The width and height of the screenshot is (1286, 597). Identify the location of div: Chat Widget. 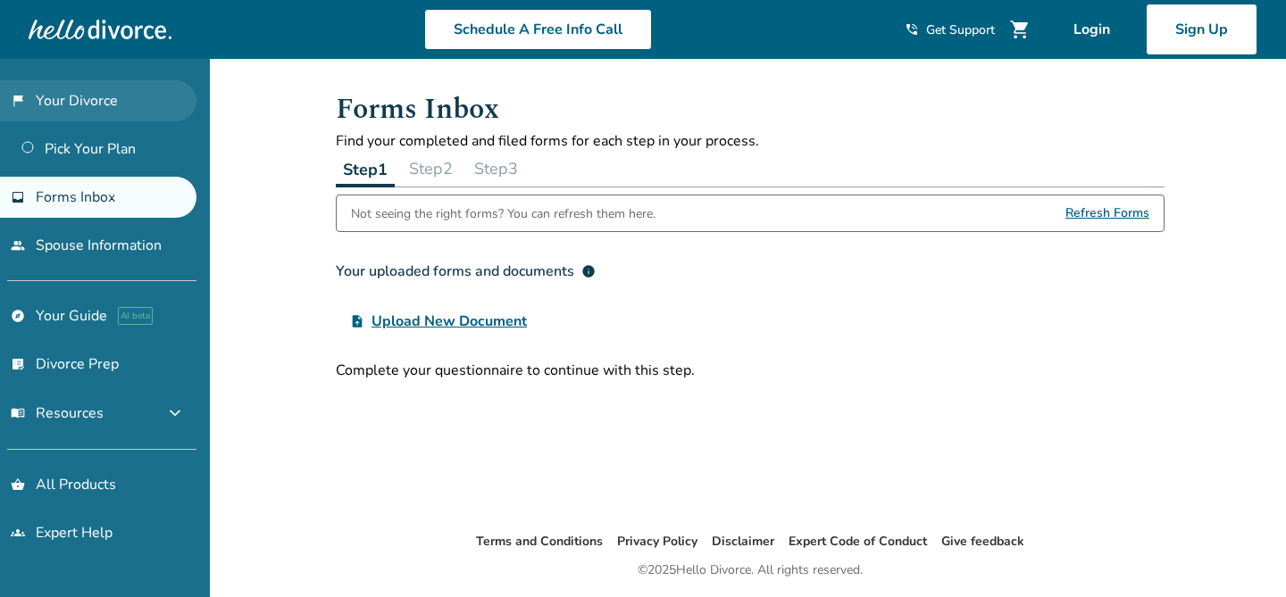
(1241, 555).